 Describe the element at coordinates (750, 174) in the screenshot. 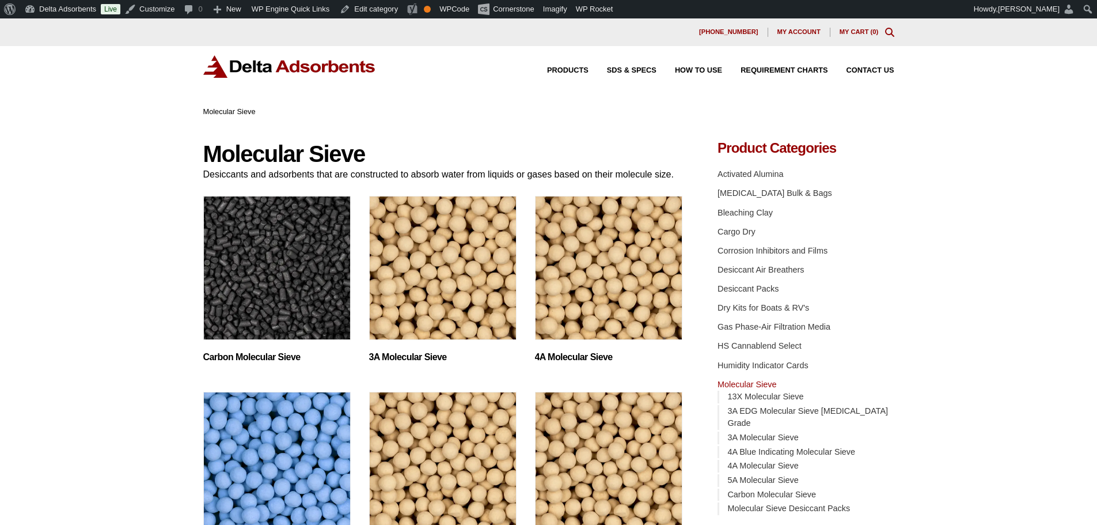

I see `a: Activated Alumina` at that location.